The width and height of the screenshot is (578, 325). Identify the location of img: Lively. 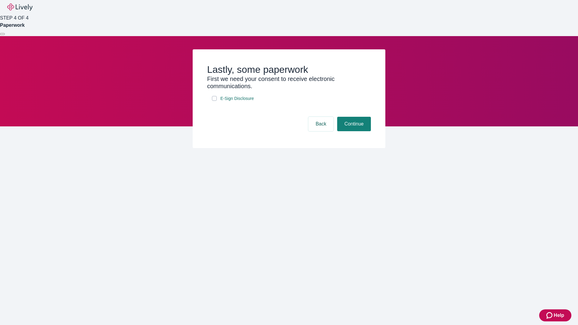
(20, 7).